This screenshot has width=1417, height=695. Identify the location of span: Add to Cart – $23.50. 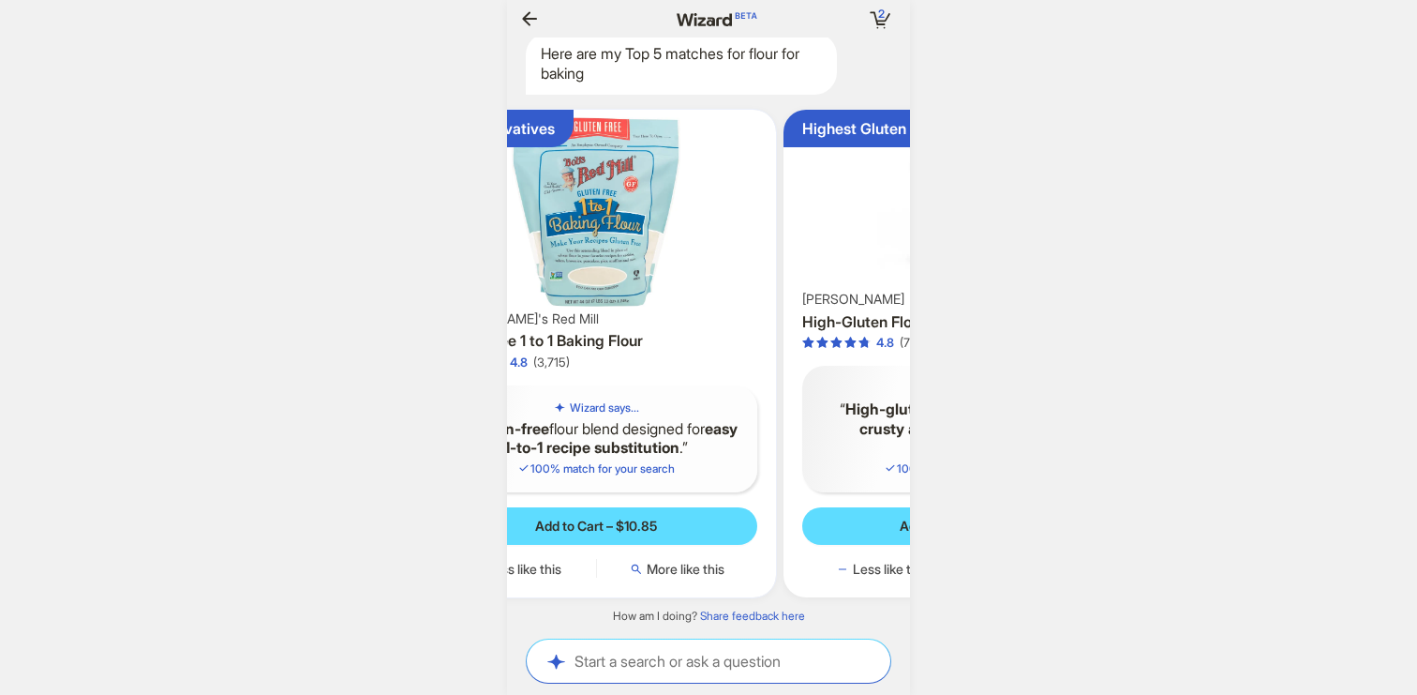
(962, 526).